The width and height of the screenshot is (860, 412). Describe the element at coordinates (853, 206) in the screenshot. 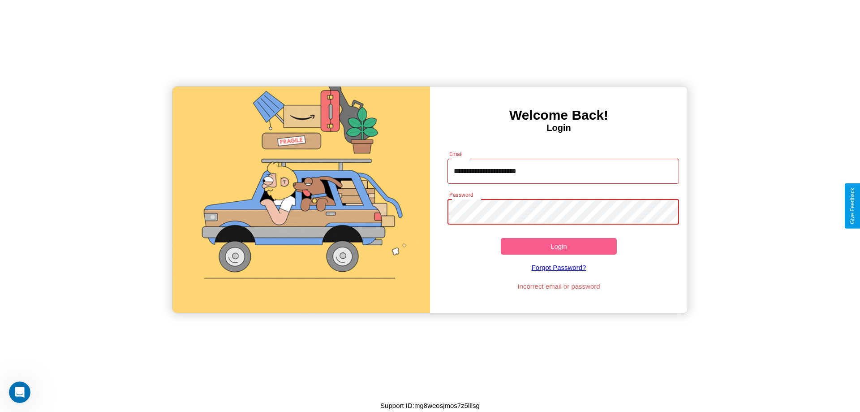

I see `div: Give Feedback` at that location.